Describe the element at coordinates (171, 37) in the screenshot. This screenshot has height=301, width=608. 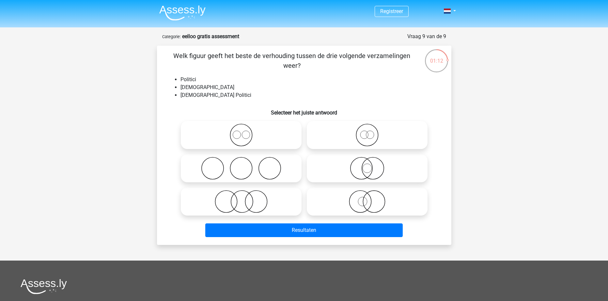
I see `small: Categorie:` at that location.